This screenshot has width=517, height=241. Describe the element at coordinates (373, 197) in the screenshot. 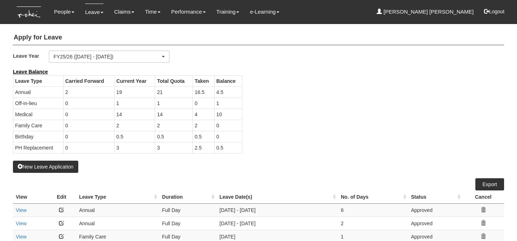

I see `th: No. of Days : activate to sort column ascending` at that location.